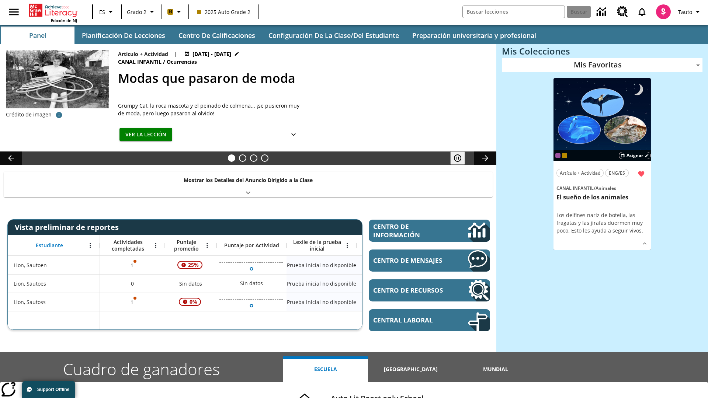  I want to click on span: Lion, Sautoen, so click(30, 265).